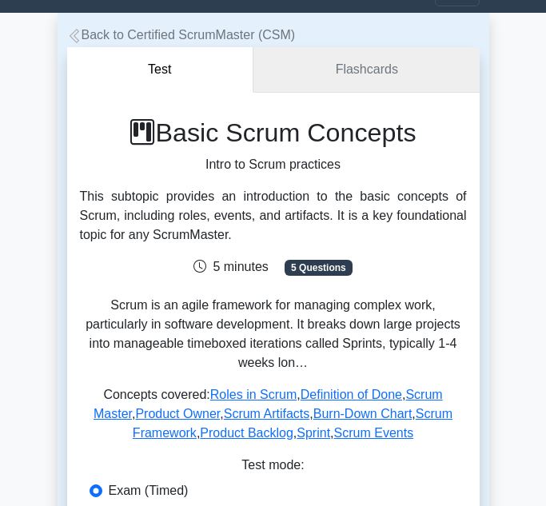 The width and height of the screenshot is (546, 506). I want to click on a: Roles in Scrum, so click(253, 394).